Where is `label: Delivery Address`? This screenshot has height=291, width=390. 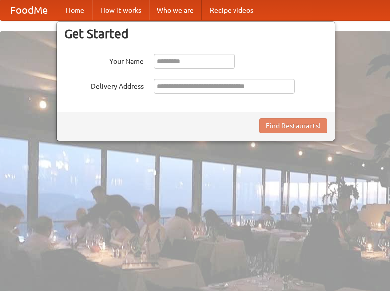
label: Delivery Address is located at coordinates (104, 85).